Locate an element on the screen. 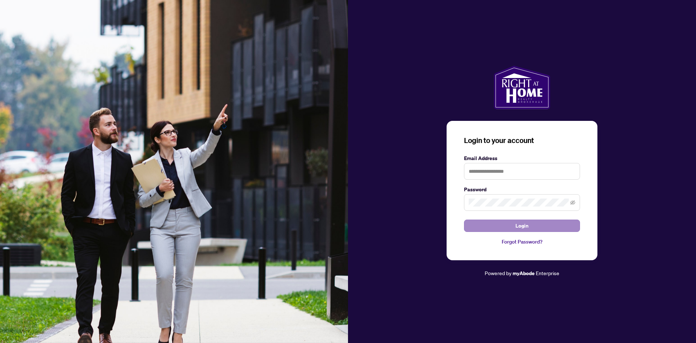 The height and width of the screenshot is (343, 696). label: Password is located at coordinates (522, 189).